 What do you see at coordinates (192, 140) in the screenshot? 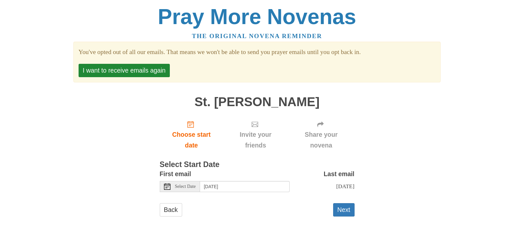
I see `span: Choose start date` at bounding box center [192, 140].